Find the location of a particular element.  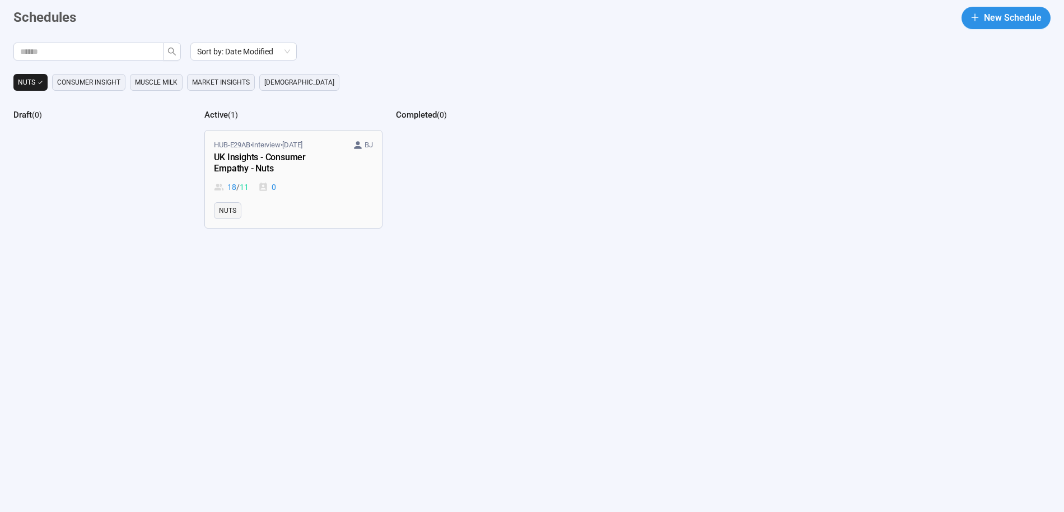

span: consumer insight is located at coordinates (88, 82).